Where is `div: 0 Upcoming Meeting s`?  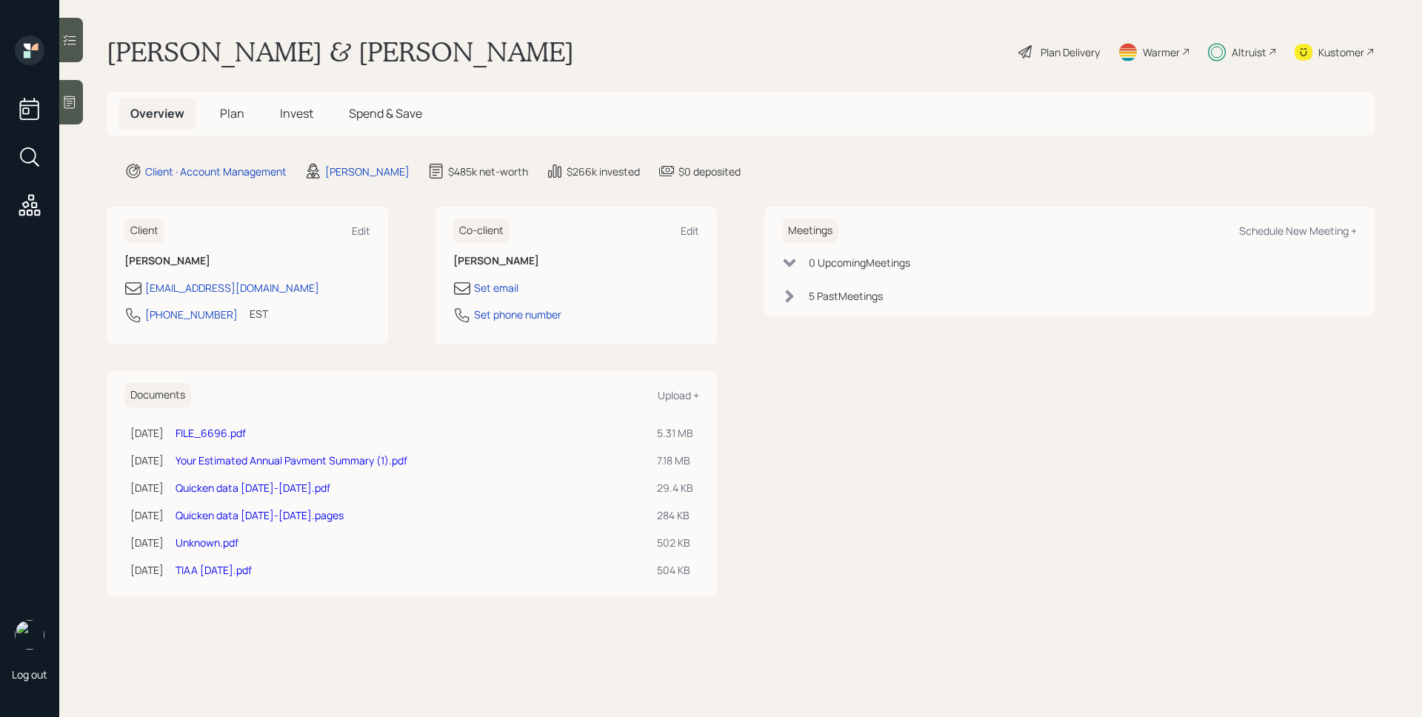
div: 0 Upcoming Meeting s is located at coordinates (859, 262).